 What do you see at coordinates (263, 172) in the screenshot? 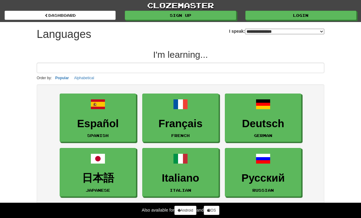
I see `a: РусскийRussian` at bounding box center [263, 172].